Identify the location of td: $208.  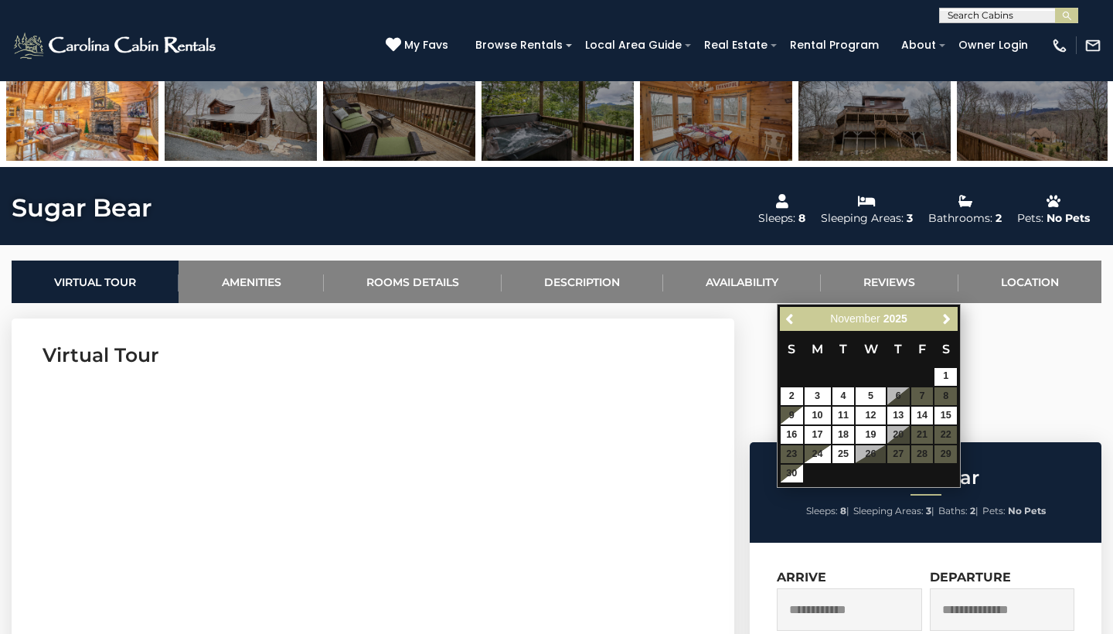
(898, 415).